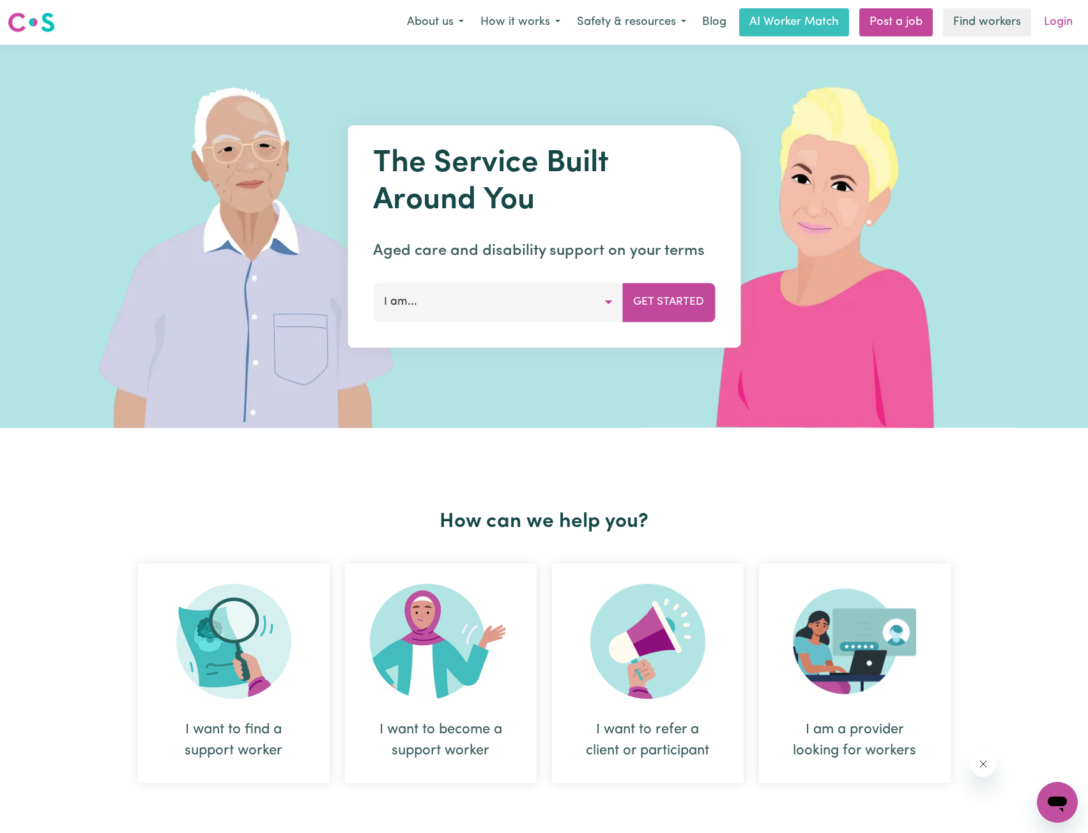 This screenshot has width=1088, height=833. Describe the element at coordinates (42, 14) in the screenshot. I see `span: Need any help?` at that location.